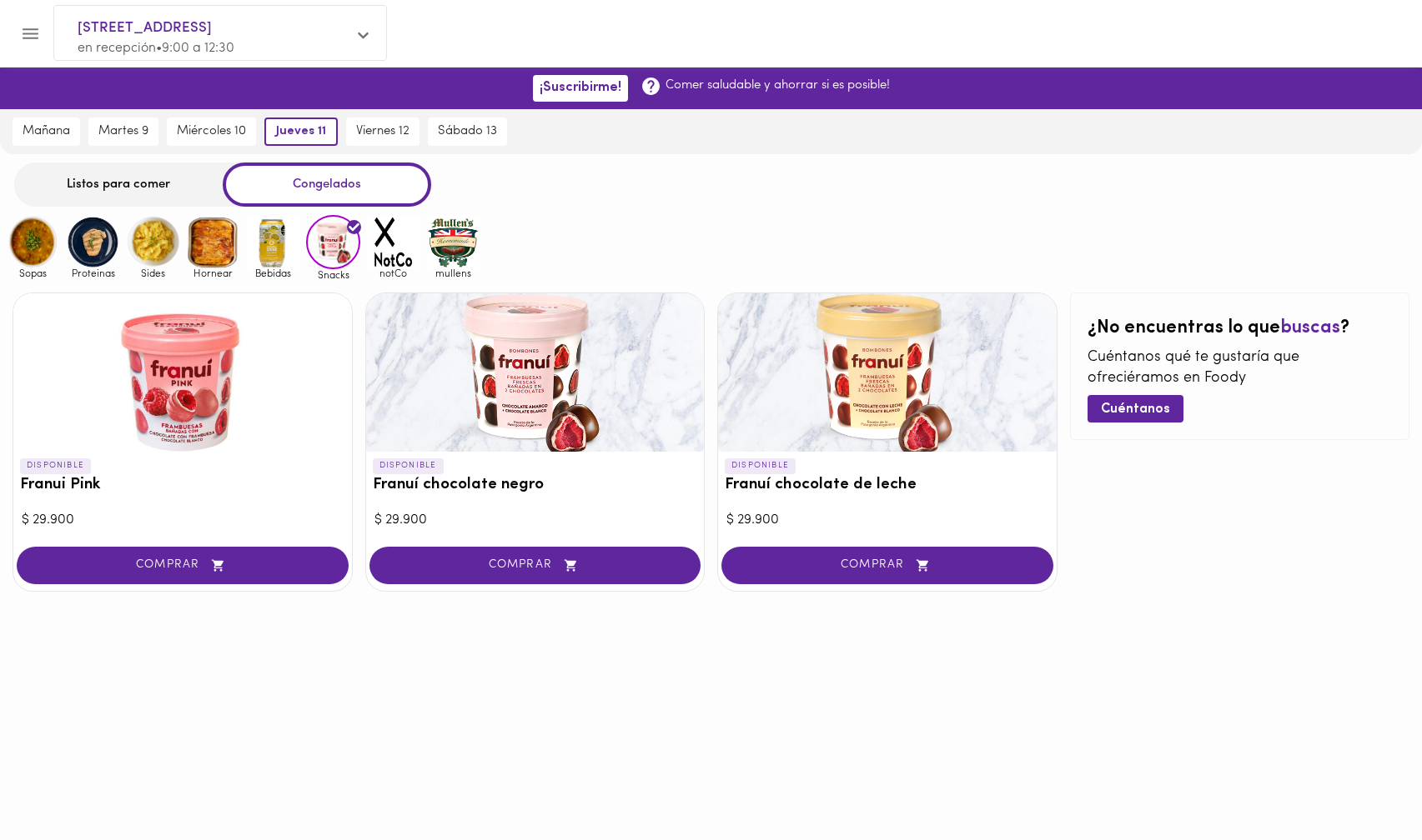 The image size is (1422, 840). I want to click on p: Cuéntanos qué te gustaría que ofreciéramos en Foody, so click(1240, 369).